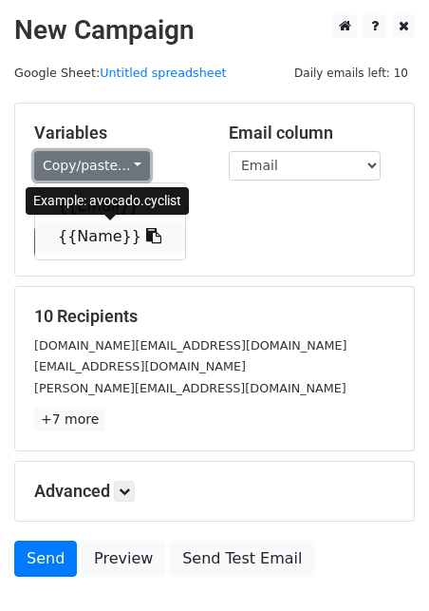  I want to click on h5: Variables, so click(117, 133).